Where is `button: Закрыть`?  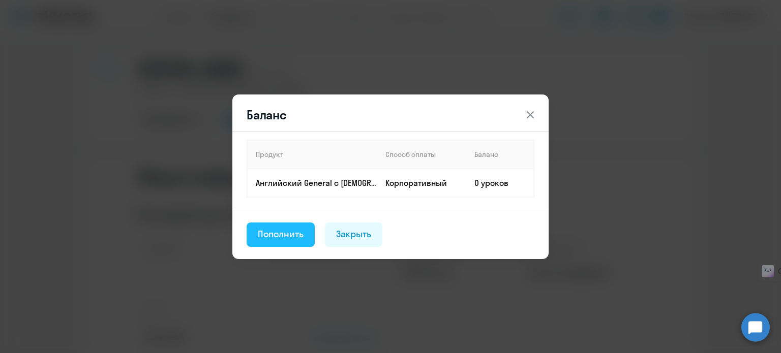 button: Закрыть is located at coordinates (354, 235).